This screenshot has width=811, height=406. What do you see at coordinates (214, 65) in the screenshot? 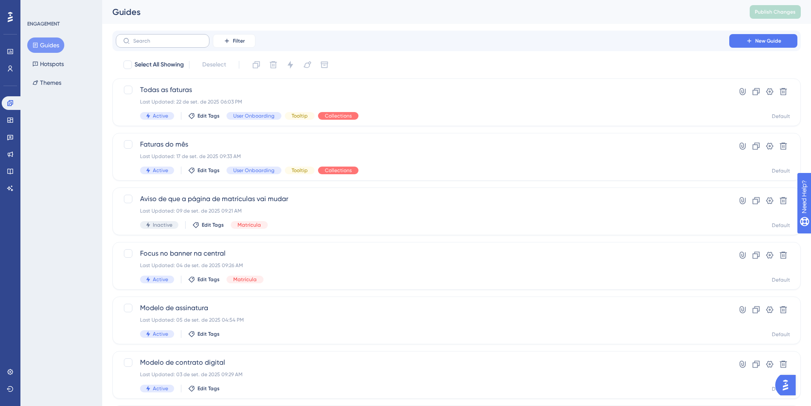
I see `button: Deselect` at bounding box center [214, 65].